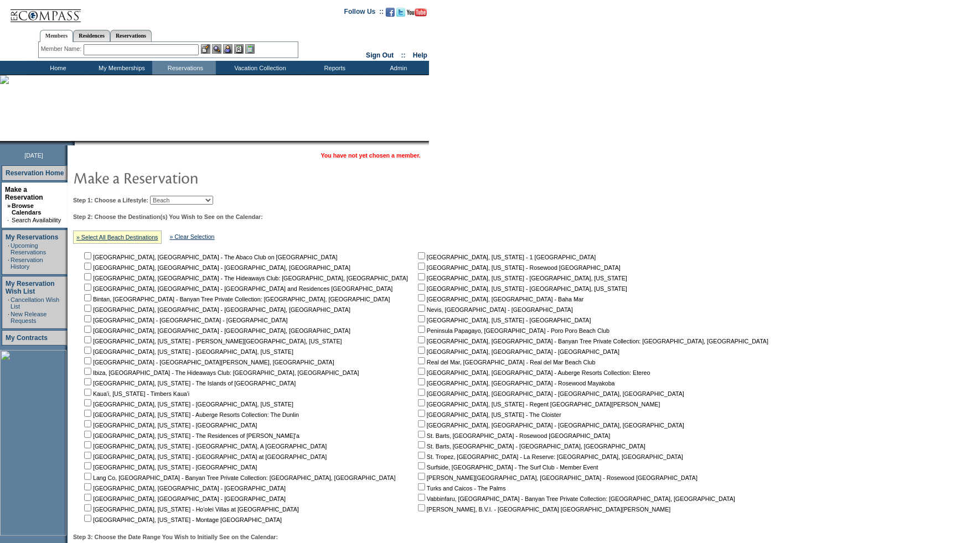 Image resolution: width=966 pixels, height=543 pixels. Describe the element at coordinates (111, 200) in the screenshot. I see `b: Step 1: Choose a Lifestyle:` at that location.